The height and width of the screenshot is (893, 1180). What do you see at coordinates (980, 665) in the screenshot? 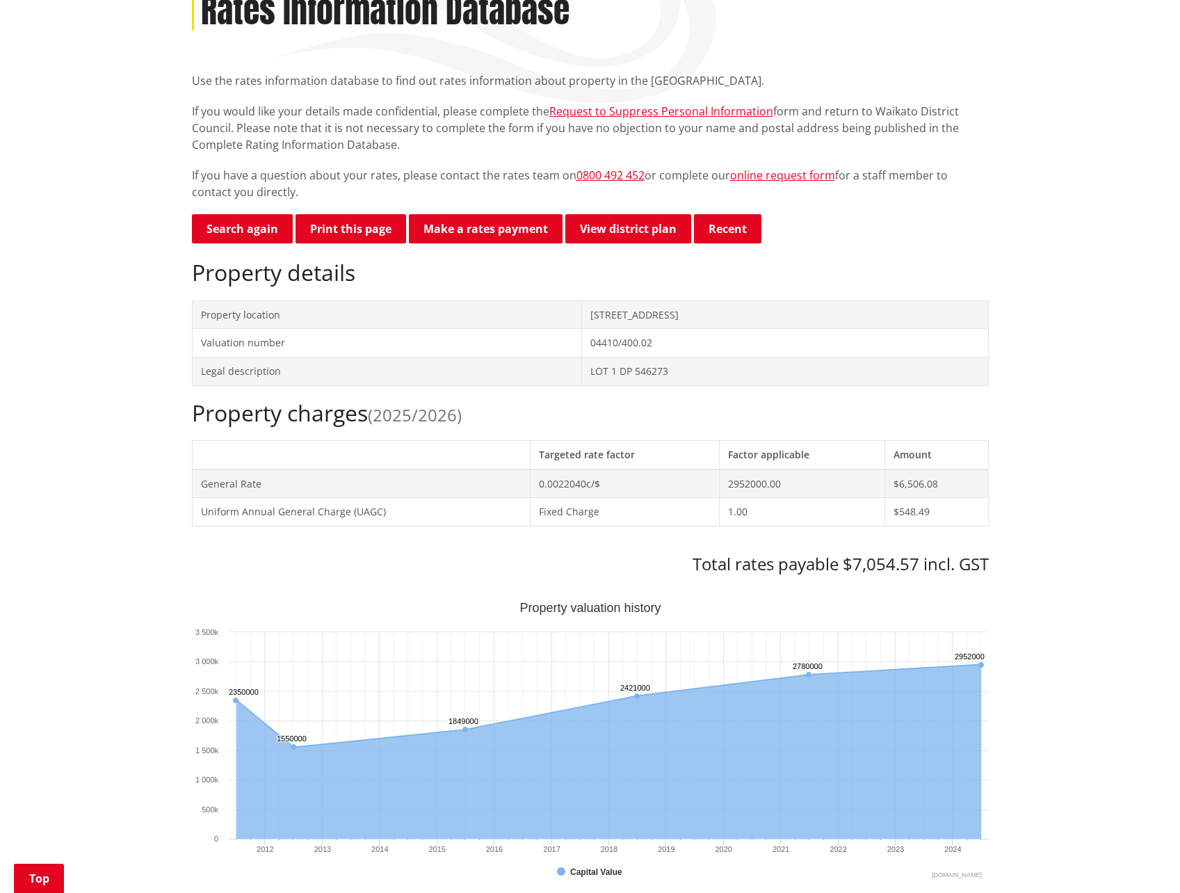
I see `path: Sunday, Jun 30, 12:00, 2,952,000. Capital Value.` at bounding box center [980, 665].